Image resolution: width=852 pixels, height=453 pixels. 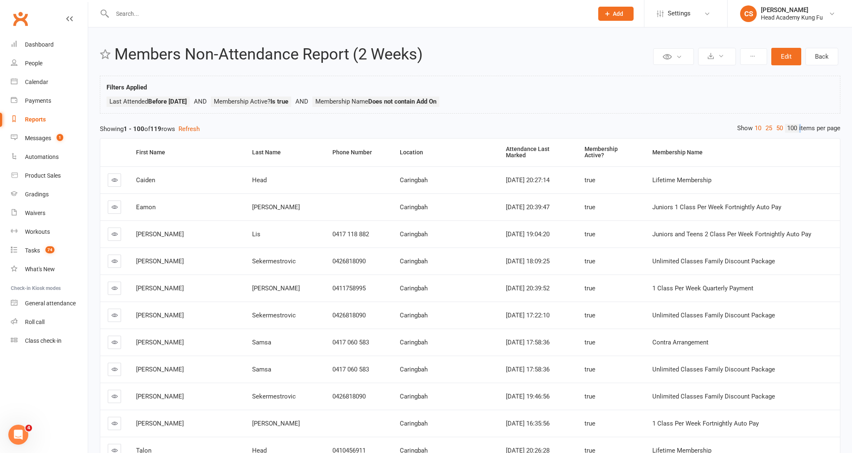 I want to click on div: Show items per page, so click(x=788, y=128).